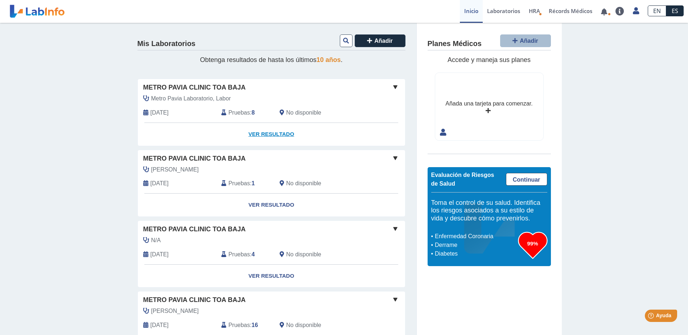  What do you see at coordinates (527, 179) in the screenshot?
I see `a: Continuar` at bounding box center [527, 179].